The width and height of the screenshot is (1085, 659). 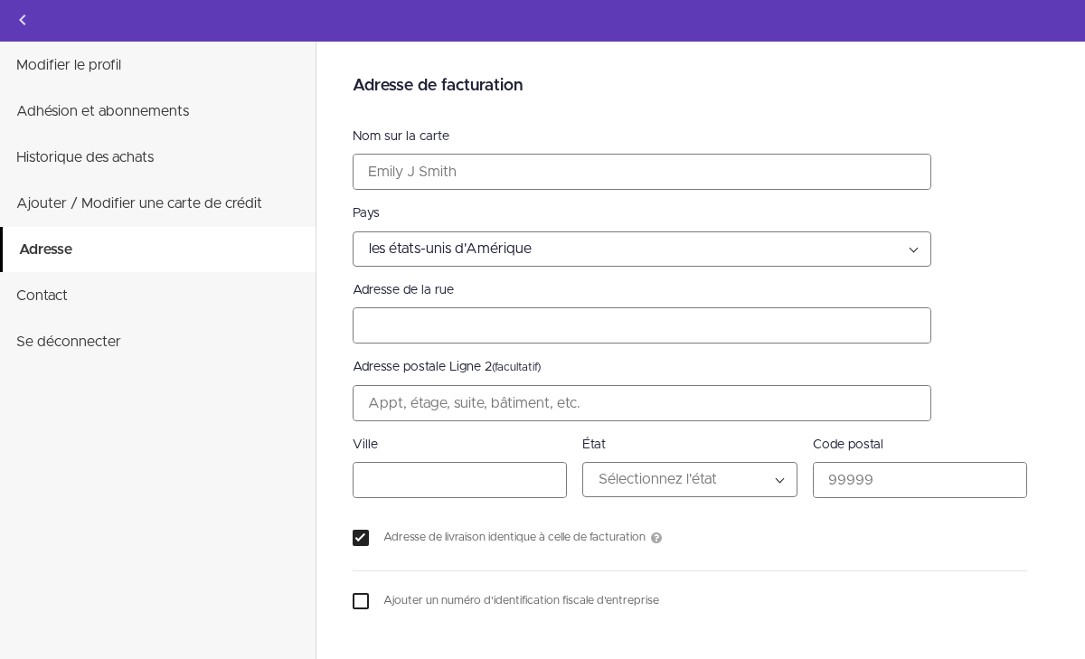 I want to click on svg: Retour aux cours, so click(x=23, y=20).